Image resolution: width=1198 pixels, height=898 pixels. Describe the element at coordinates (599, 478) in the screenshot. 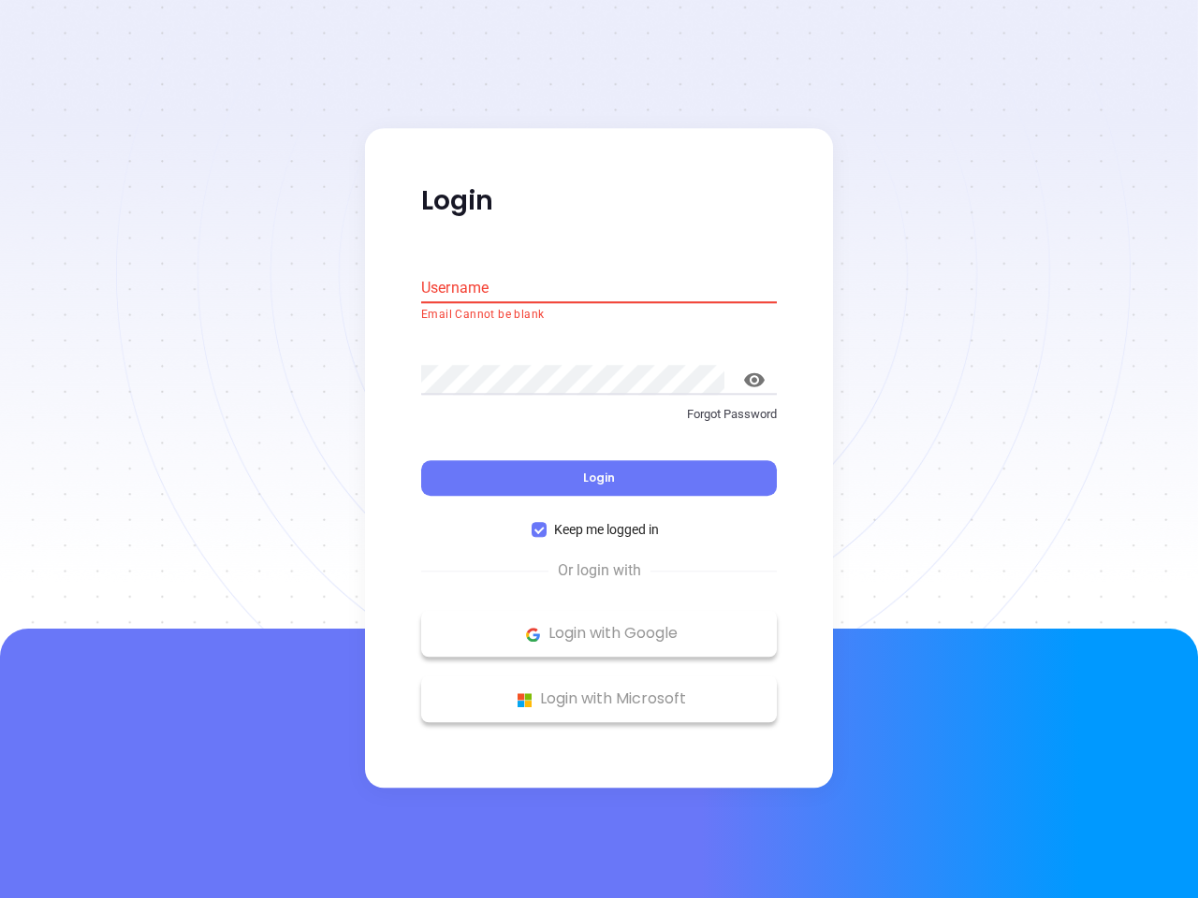

I see `span: Login` at that location.